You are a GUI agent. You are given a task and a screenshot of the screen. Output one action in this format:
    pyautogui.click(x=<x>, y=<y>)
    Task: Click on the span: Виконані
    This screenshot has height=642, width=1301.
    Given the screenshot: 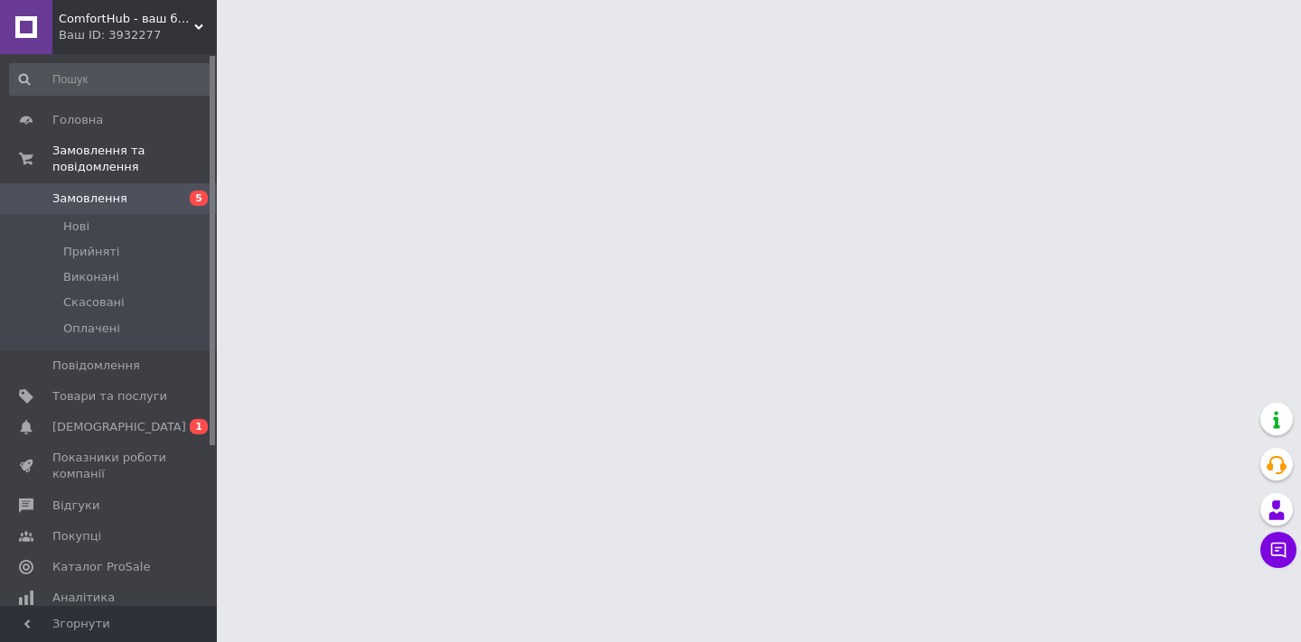 What is the action you would take?
    pyautogui.click(x=91, y=277)
    